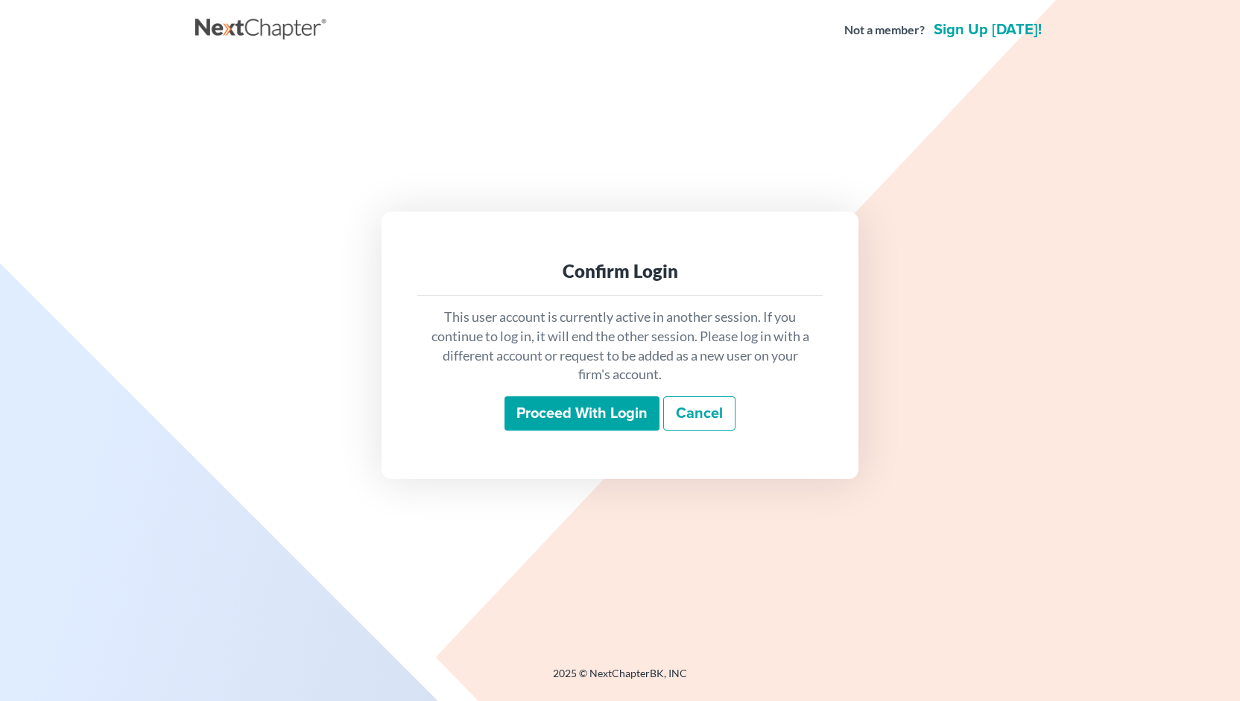 Image resolution: width=1240 pixels, height=701 pixels. What do you see at coordinates (699, 414) in the screenshot?
I see `a: Cancel` at bounding box center [699, 414].